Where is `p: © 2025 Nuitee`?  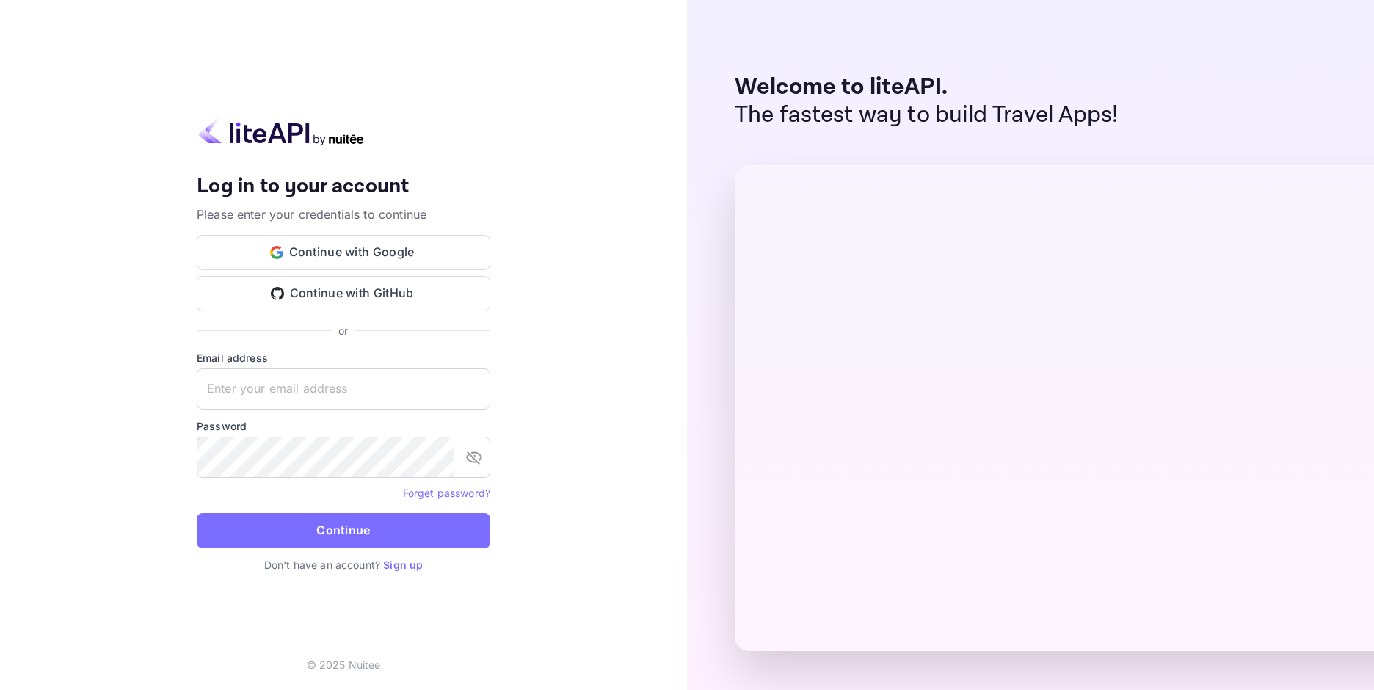
p: © 2025 Nuitee is located at coordinates (344, 664).